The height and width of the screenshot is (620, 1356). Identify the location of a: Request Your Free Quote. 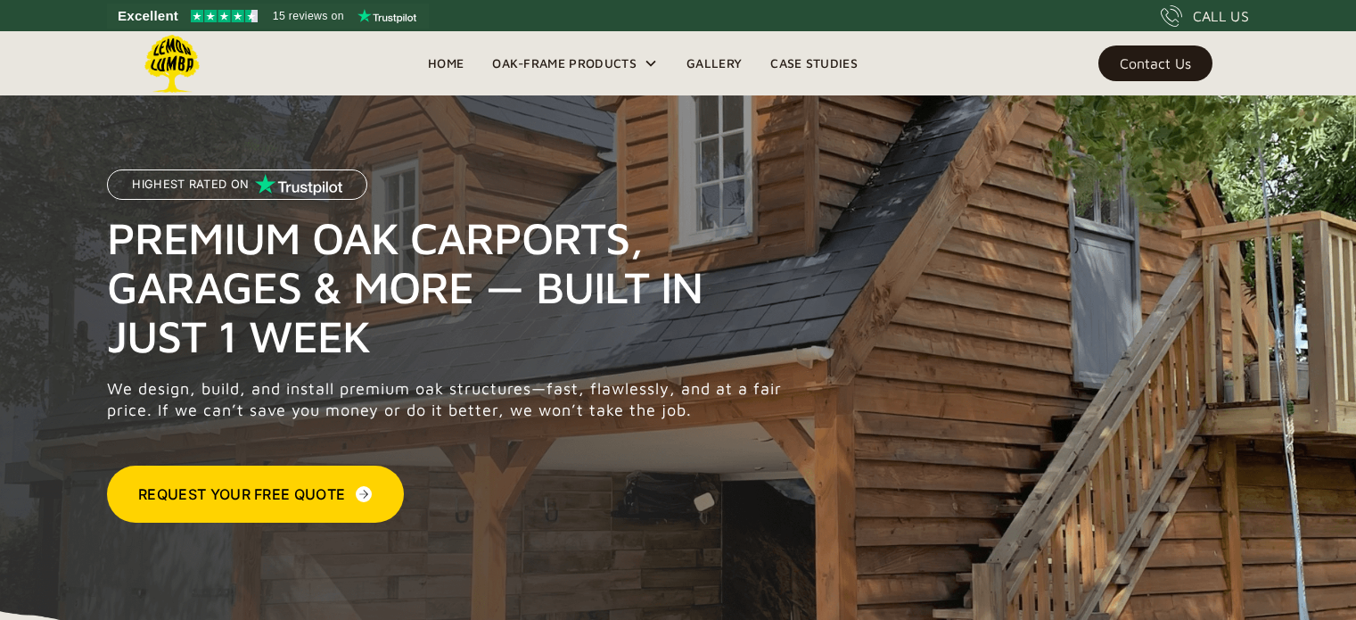
(255, 494).